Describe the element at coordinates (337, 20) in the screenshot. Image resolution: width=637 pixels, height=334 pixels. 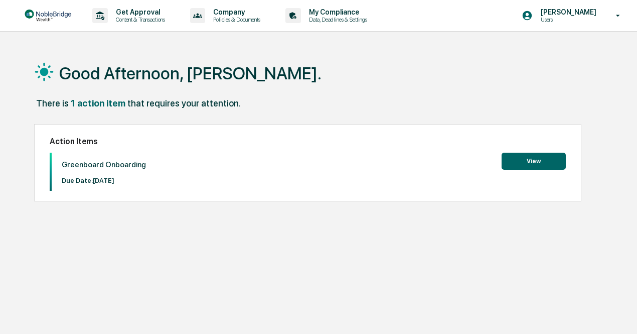
I see `p: Data, Deadlines & Settings` at that location.